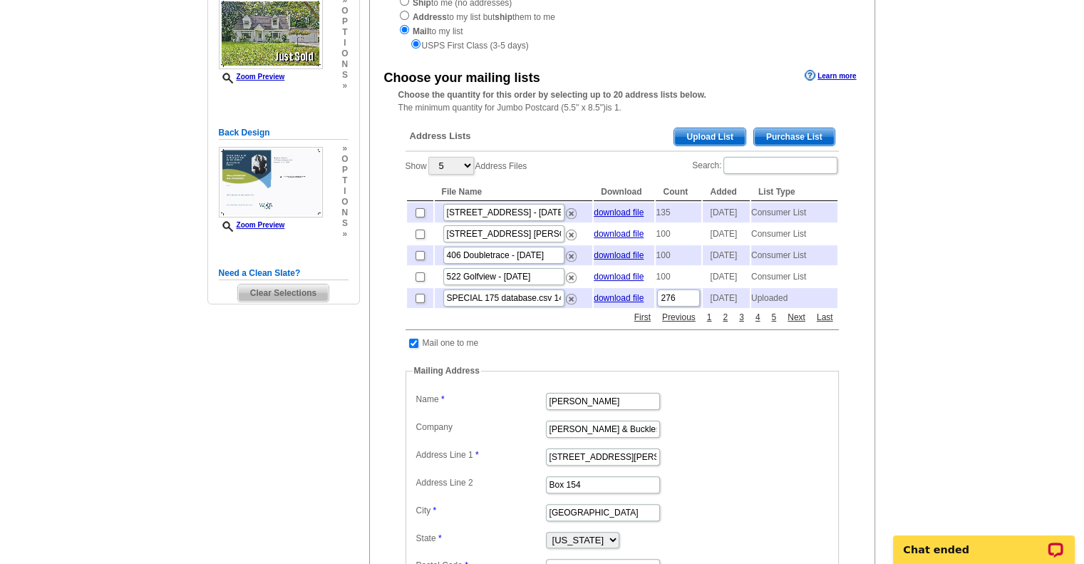  I want to click on a: Previous, so click(678, 317).